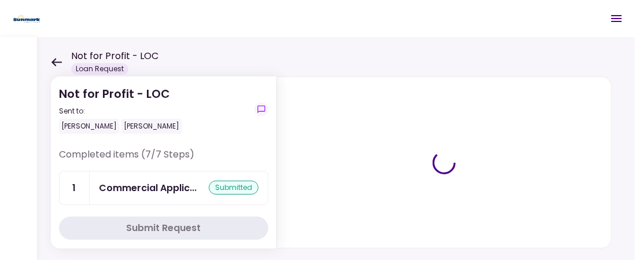  Describe the element at coordinates (75, 187) in the screenshot. I see `div: 1` at that location.